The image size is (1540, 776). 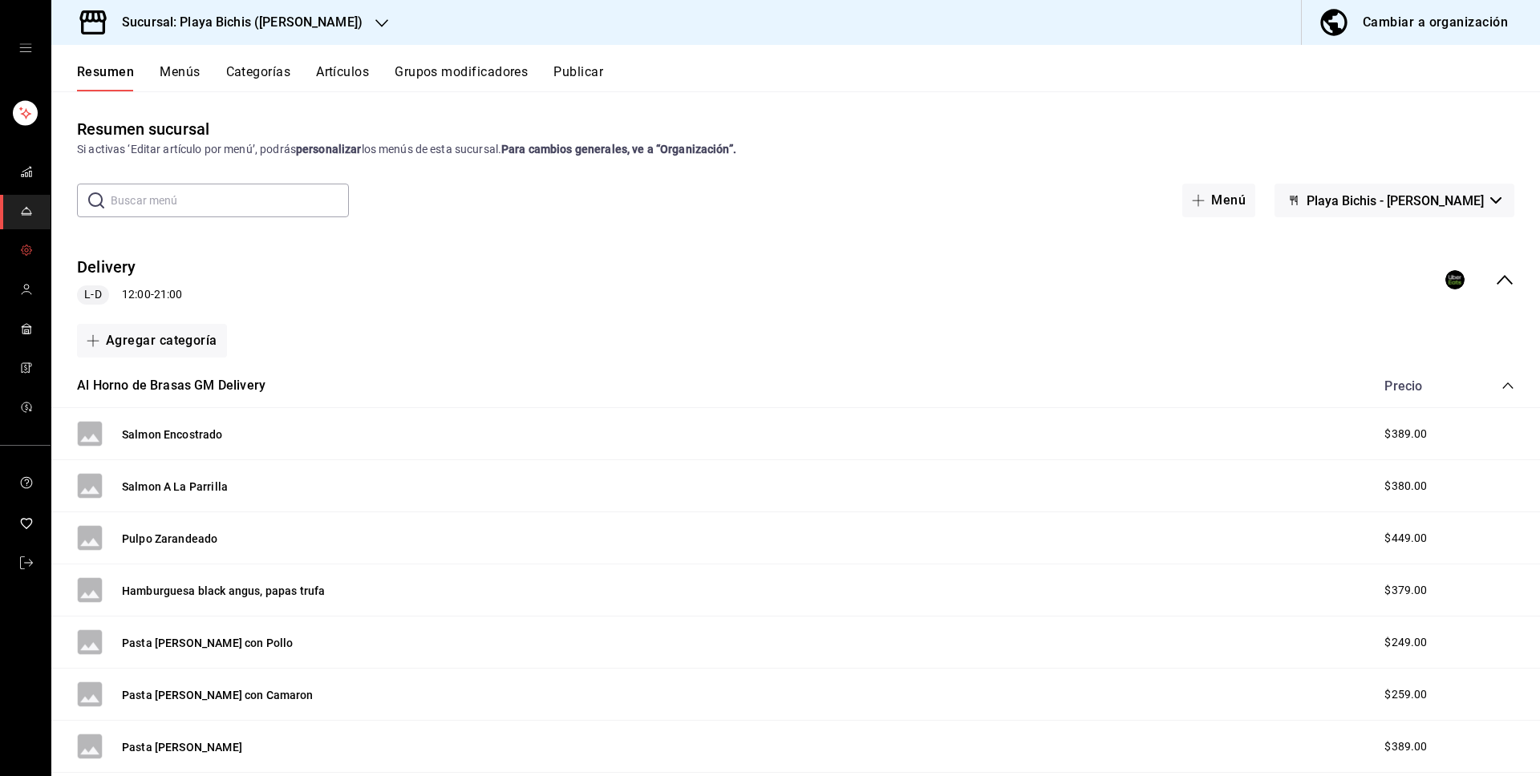 I want to click on input: Buscar menú, so click(x=229, y=200).